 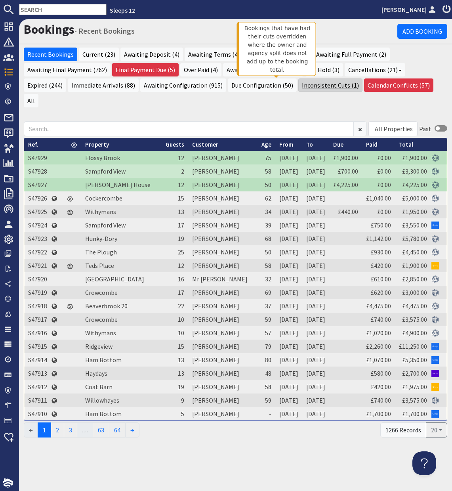 What do you see at coordinates (266, 239) in the screenshot?
I see `td: 68` at bounding box center [266, 239].